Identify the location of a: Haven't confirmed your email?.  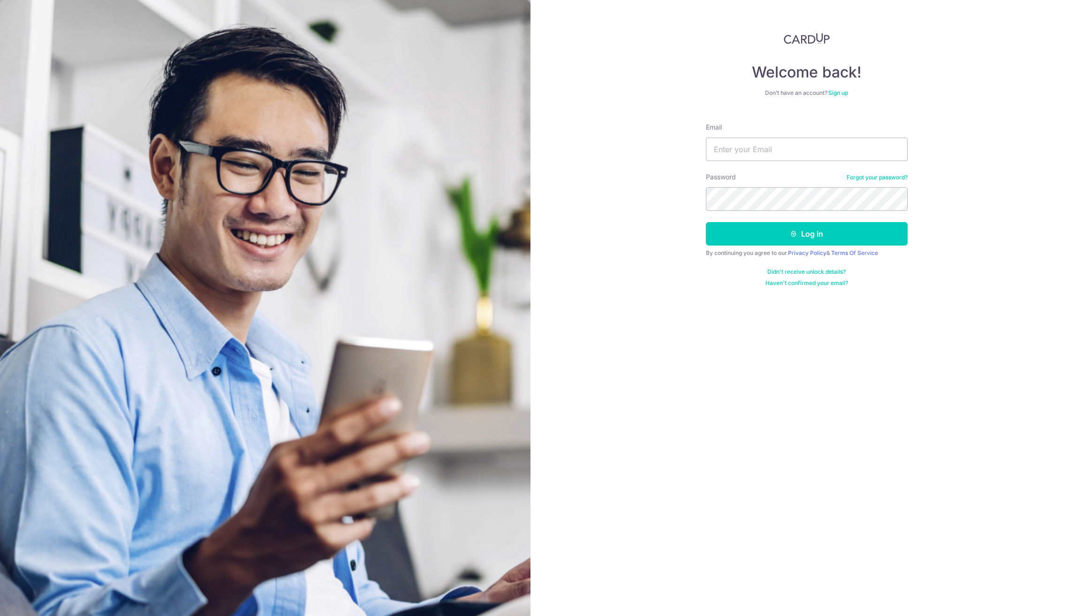
(807, 283).